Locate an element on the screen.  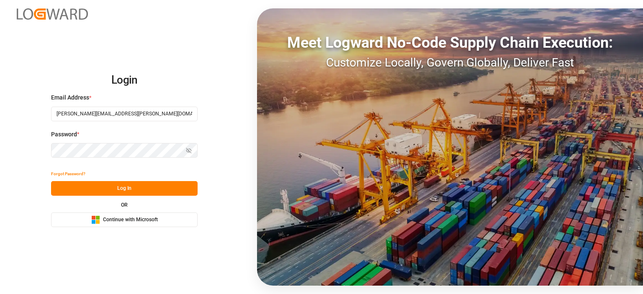
button: Forgot Password? is located at coordinates (68, 174).